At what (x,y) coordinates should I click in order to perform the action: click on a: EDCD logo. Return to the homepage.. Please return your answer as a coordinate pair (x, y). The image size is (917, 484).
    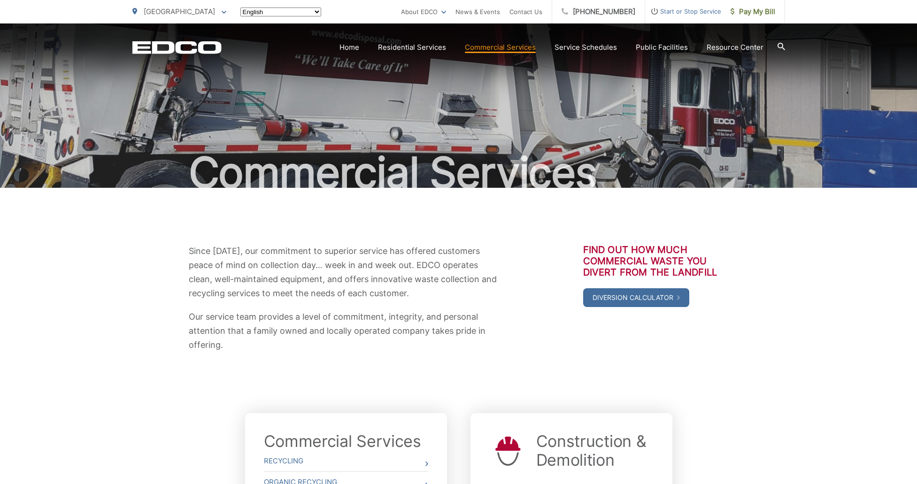
    Looking at the image, I should click on (177, 47).